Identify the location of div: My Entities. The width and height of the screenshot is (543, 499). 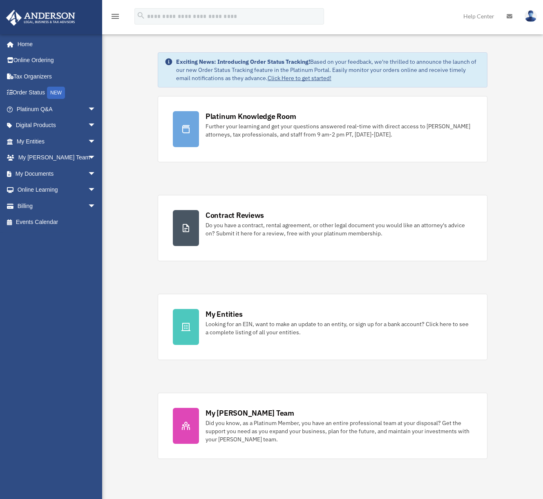
(224, 314).